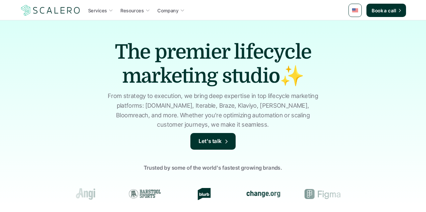  What do you see at coordinates (213, 110) in the screenshot?
I see `p: From strategy to execution, we bring deep expertise in top lifecycle marketing platforms: [DOMAIN...` at bounding box center [213, 110].